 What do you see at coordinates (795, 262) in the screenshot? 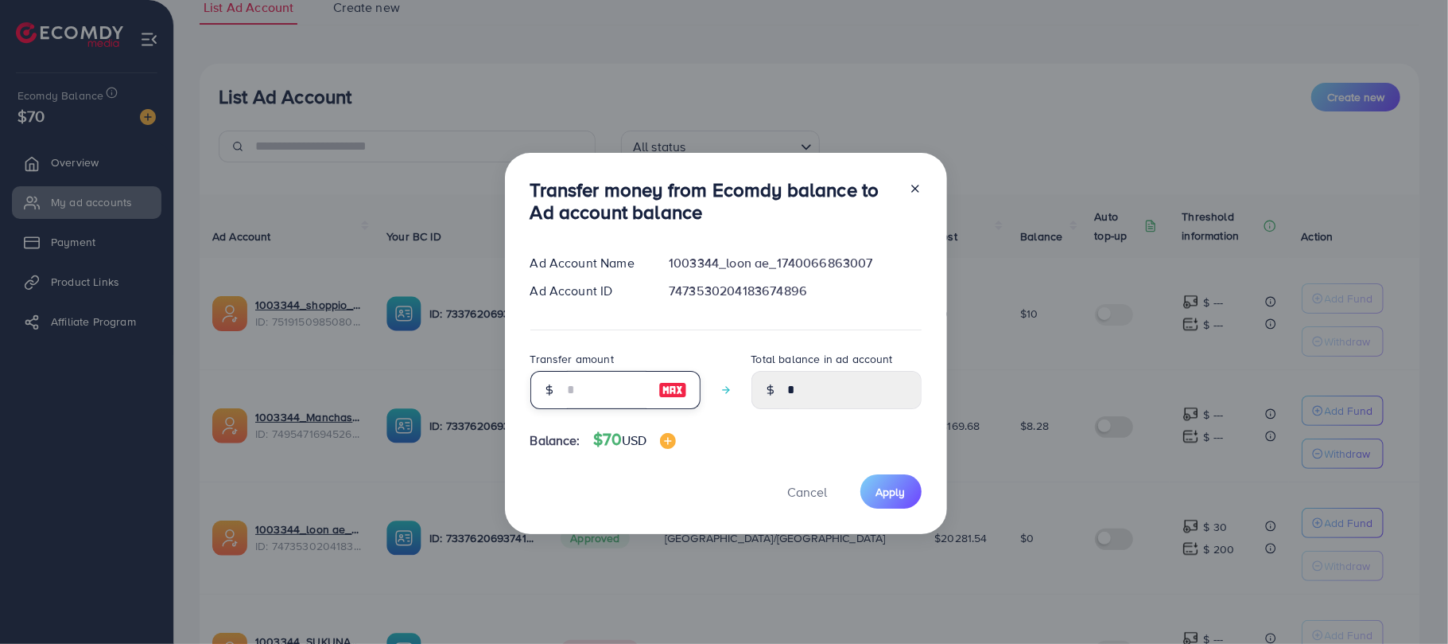
I see `div: 1003344_loon ae_1740066863007` at bounding box center [795, 262].